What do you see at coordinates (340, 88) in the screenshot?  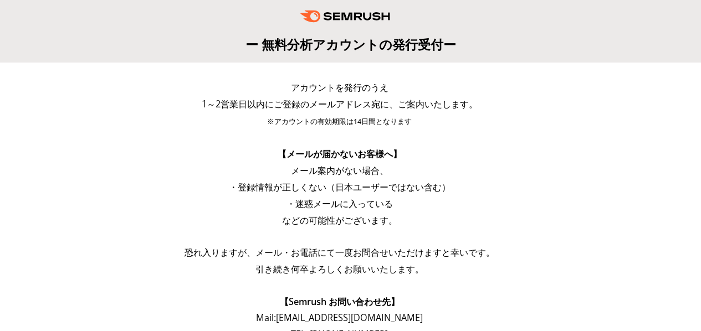 I see `span: アカウントを発行のうえ` at bounding box center [340, 88].